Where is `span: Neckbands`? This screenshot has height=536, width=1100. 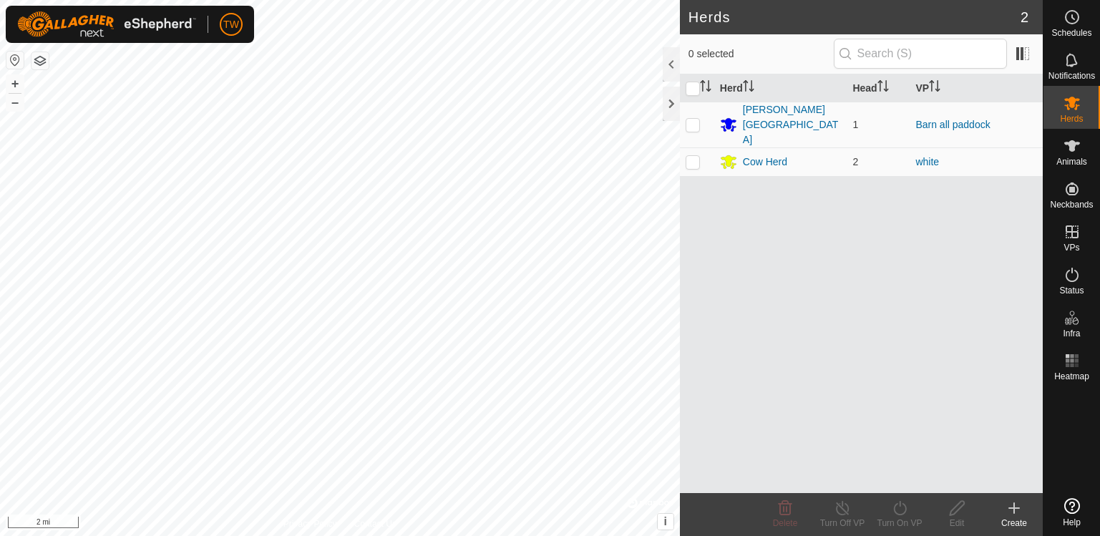 span: Neckbands is located at coordinates (1071, 205).